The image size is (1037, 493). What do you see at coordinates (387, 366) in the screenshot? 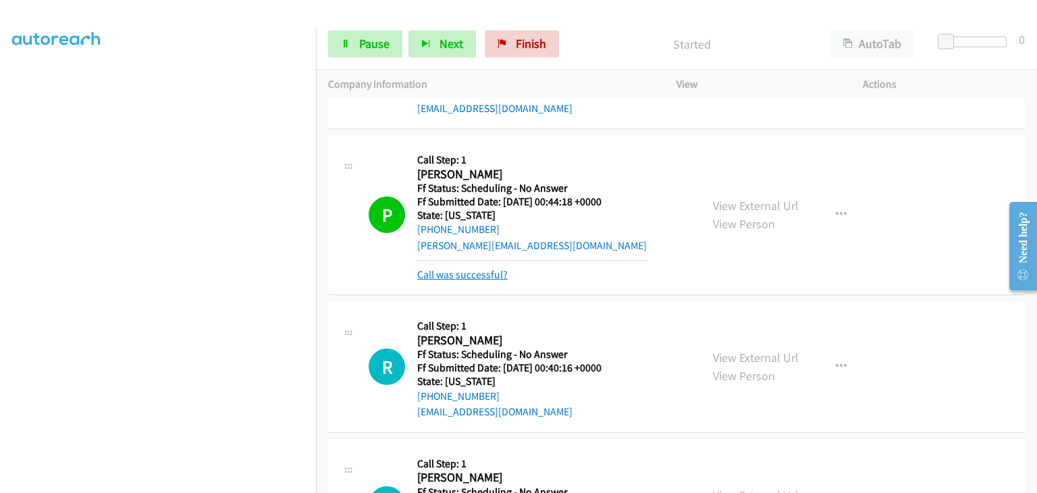
I see `h1: R` at bounding box center [387, 366].